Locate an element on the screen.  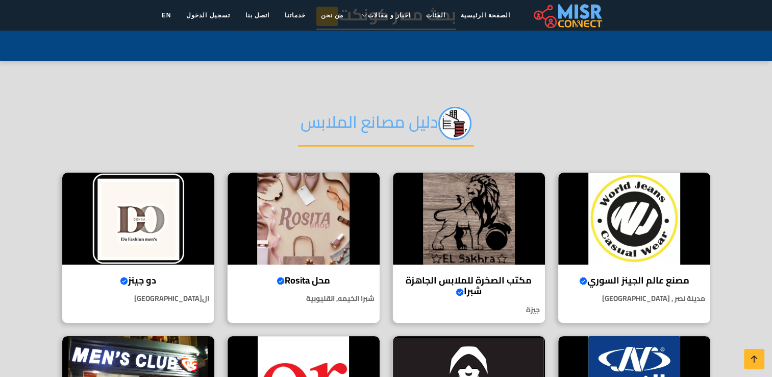
img: دو جينز is located at coordinates (138, 218).